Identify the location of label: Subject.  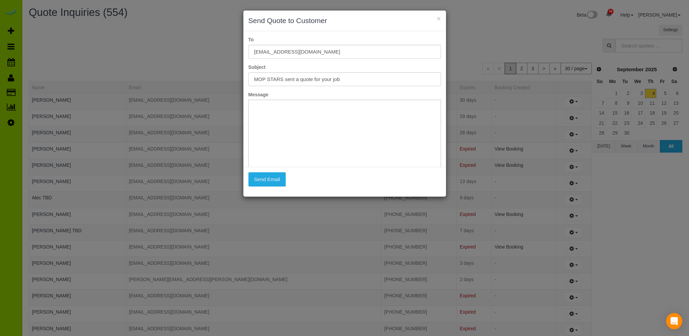
(345, 67).